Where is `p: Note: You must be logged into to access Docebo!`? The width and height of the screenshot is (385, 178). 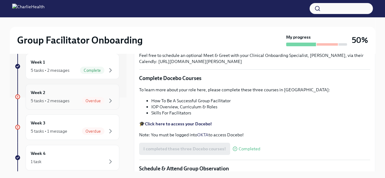
p: Note: You must be logged into to access Docebo! is located at coordinates (255, 135).